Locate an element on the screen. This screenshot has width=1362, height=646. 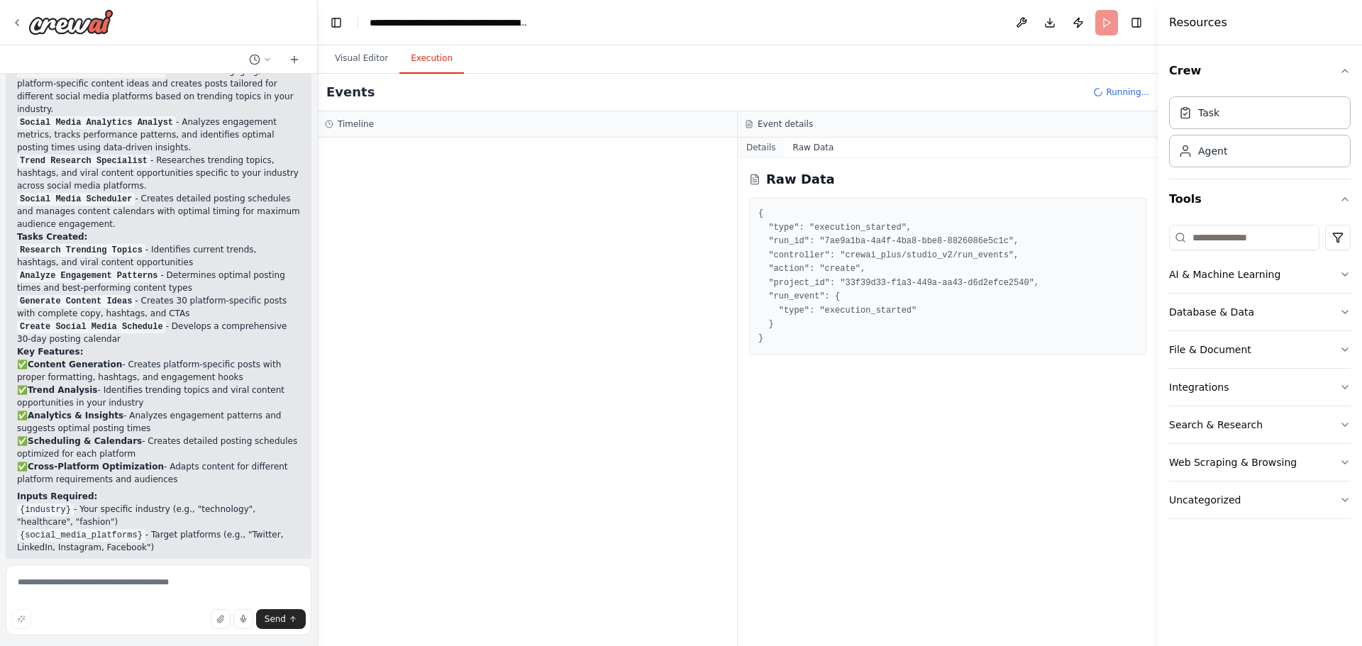
div: Task is located at coordinates (1209, 113).